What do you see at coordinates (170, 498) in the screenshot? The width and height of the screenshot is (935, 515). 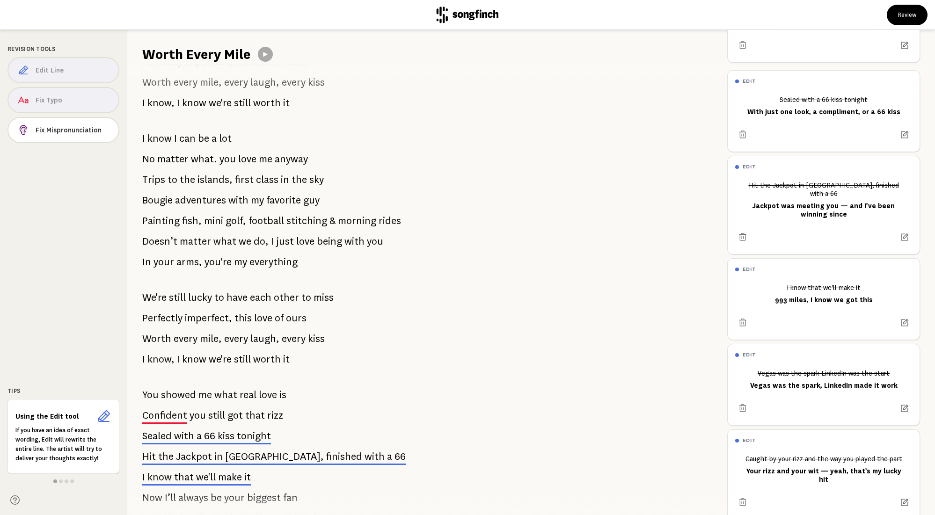 I see `span: I’ll` at bounding box center [170, 498].